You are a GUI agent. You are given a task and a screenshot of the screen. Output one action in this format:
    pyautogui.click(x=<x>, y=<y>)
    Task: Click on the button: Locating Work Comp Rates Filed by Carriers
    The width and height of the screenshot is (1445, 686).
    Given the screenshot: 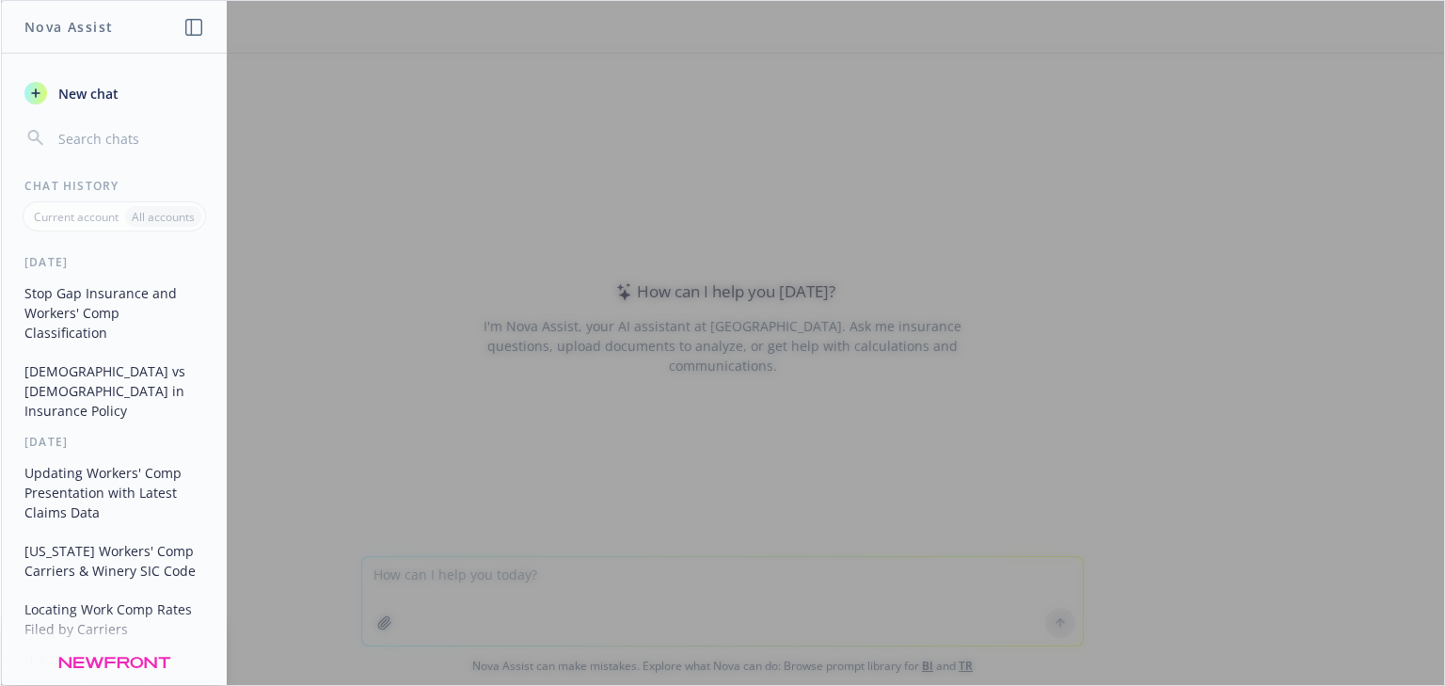 What is the action you would take?
    pyautogui.click(x=114, y=619)
    